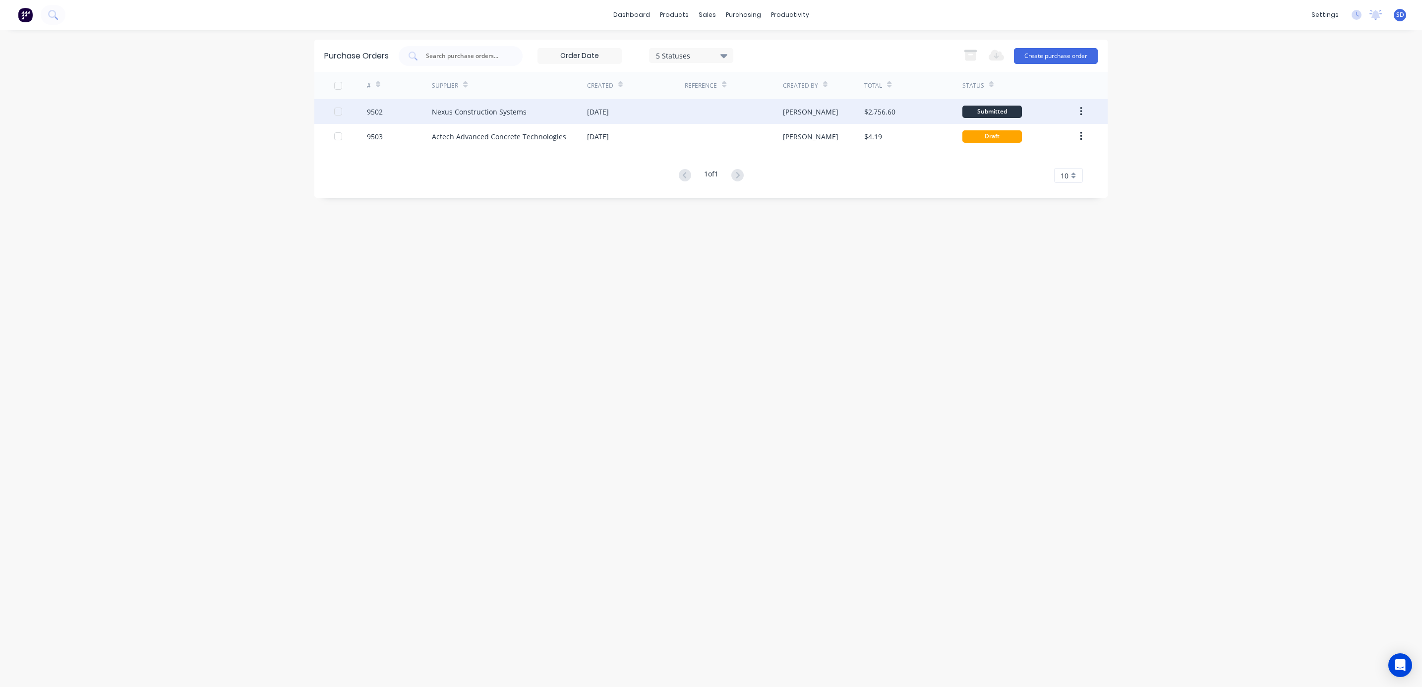 This screenshot has height=687, width=1422. Describe the element at coordinates (873, 136) in the screenshot. I see `div: $4.19` at that location.